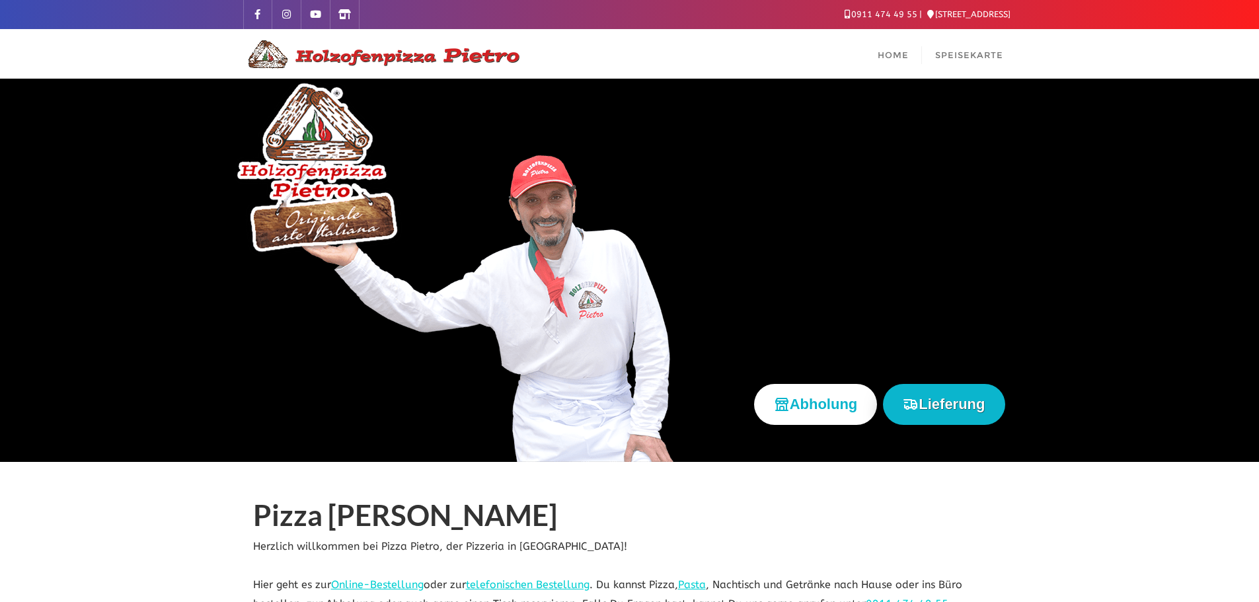 Image resolution: width=1259 pixels, height=602 pixels. I want to click on a: Pasta, so click(692, 584).